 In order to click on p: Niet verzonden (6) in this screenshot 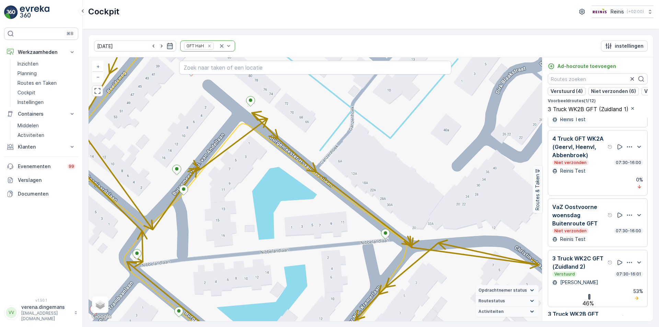, I will do `click(614, 91)`.